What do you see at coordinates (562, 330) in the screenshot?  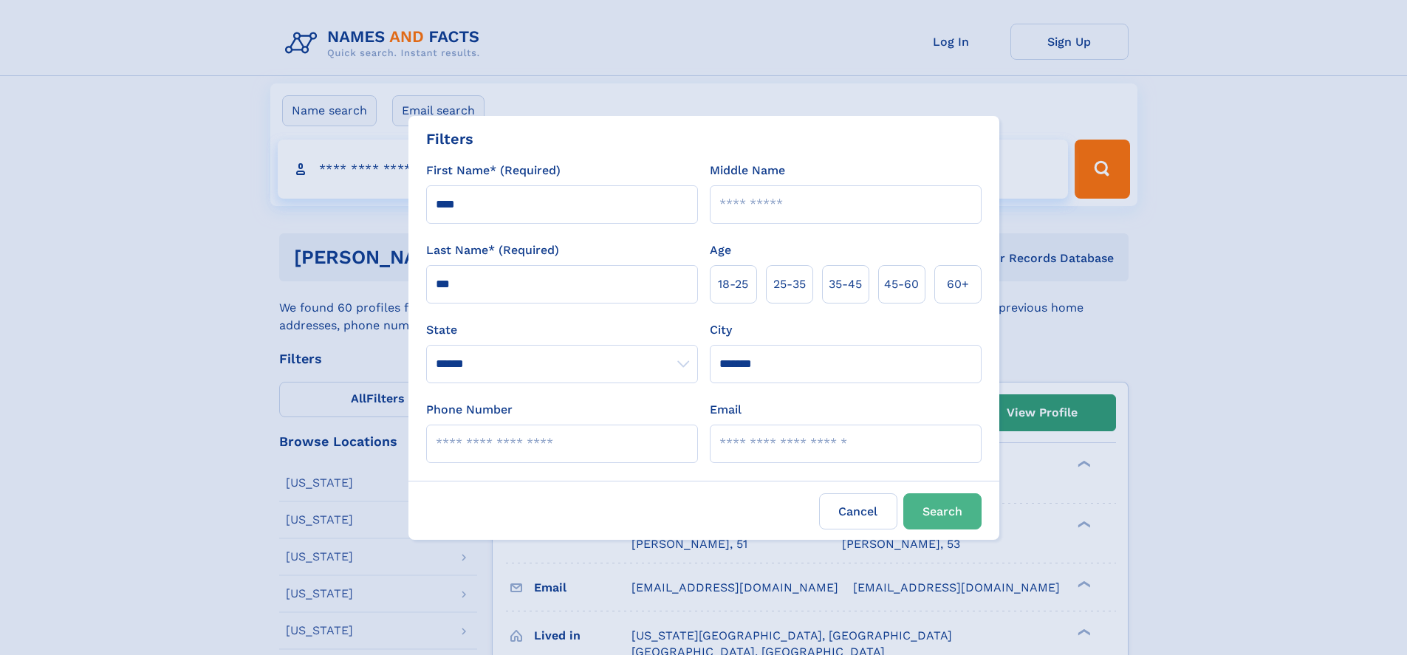 I see `label: State` at bounding box center [562, 330].